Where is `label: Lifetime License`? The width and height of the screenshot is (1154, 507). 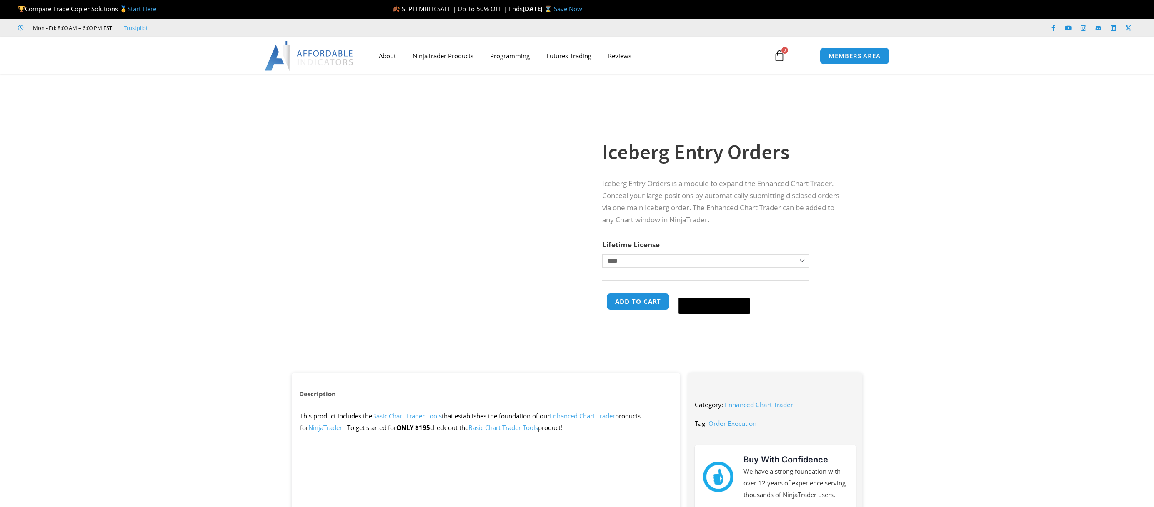 label: Lifetime License is located at coordinates (631, 245).